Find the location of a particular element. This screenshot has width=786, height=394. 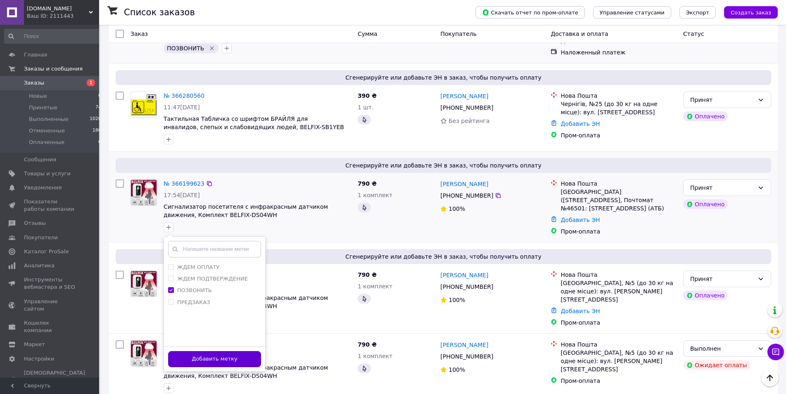

span: Без рейтинга is located at coordinates (469, 121).